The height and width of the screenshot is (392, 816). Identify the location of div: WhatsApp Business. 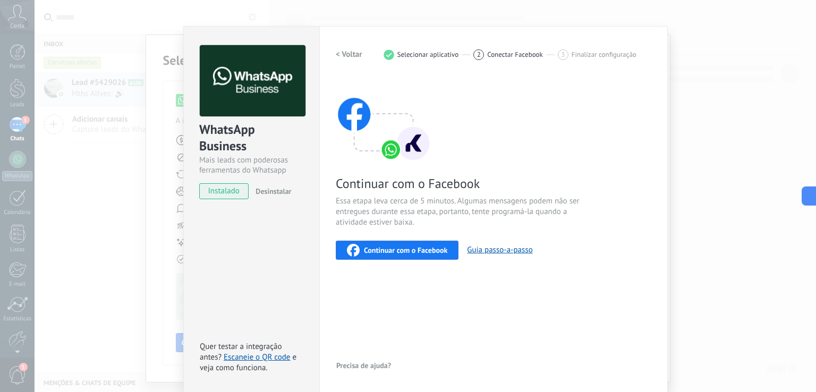
(251, 138).